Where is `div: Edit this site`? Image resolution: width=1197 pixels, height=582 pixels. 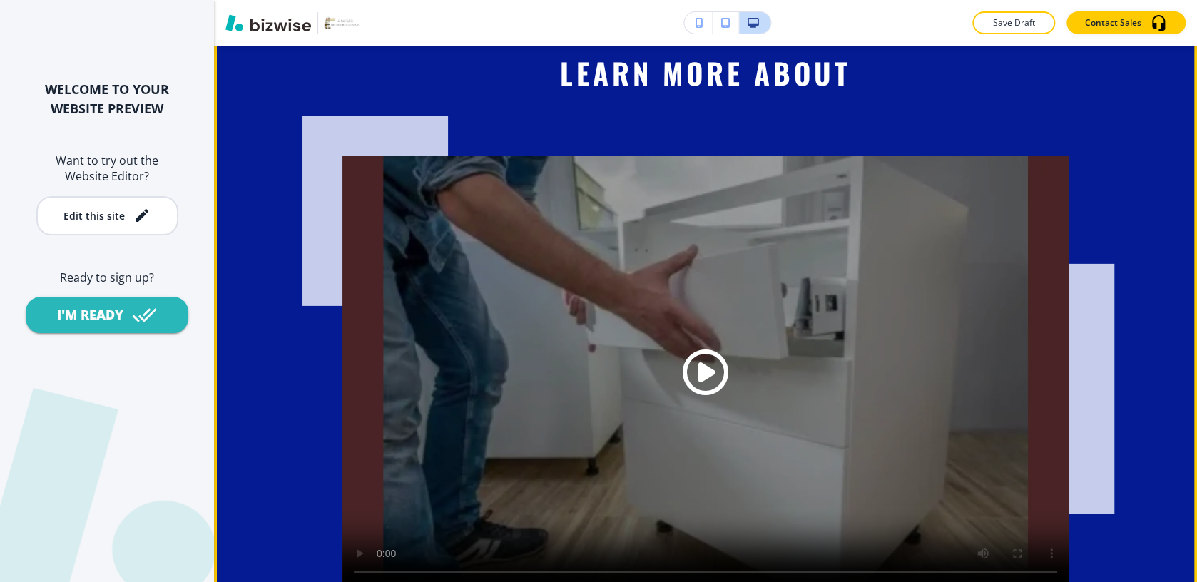
div: Edit this site is located at coordinates (94, 215).